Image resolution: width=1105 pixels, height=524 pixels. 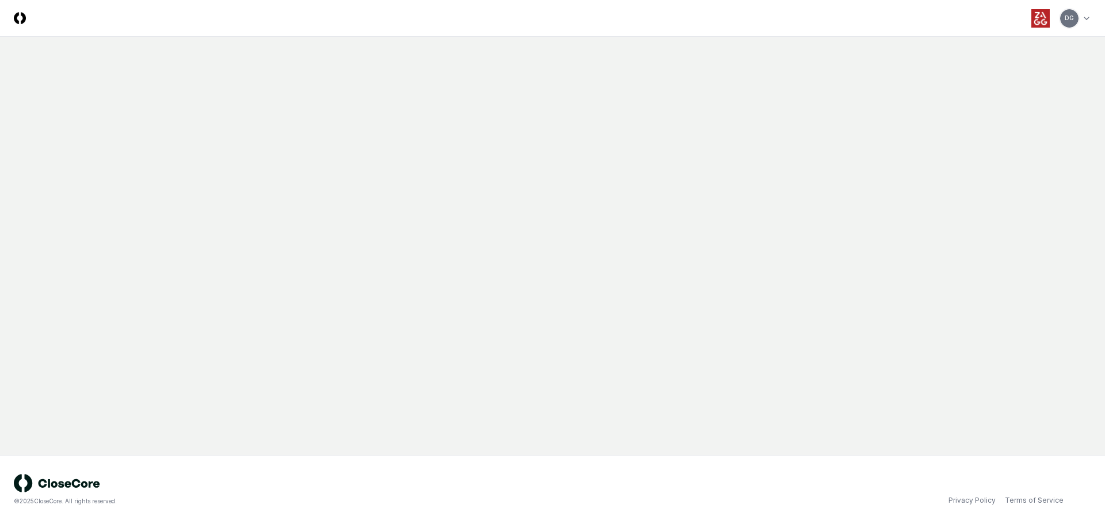 I want to click on img: Logo, so click(x=20, y=18).